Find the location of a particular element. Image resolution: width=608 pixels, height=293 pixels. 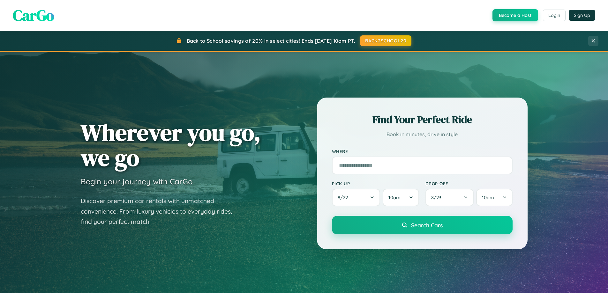

label: Where is located at coordinates (422, 151).